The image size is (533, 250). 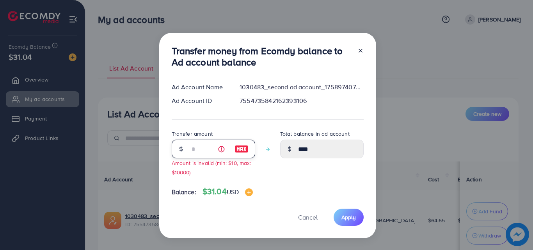 I want to click on small: Amount is invalid (min: $10, max: $10000), so click(x=211, y=167).